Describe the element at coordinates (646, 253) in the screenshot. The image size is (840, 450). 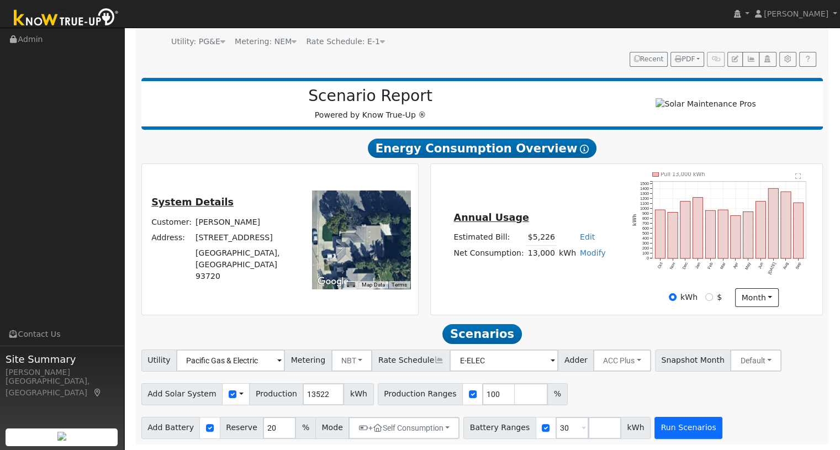
I see `text: 100` at that location.